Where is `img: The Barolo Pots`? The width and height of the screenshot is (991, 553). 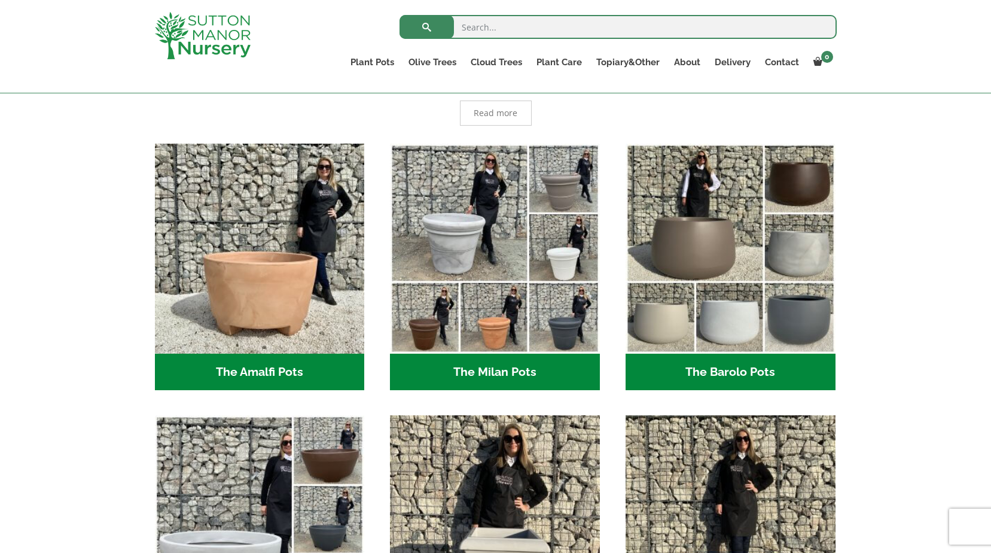
img: The Barolo Pots is located at coordinates (731, 248).